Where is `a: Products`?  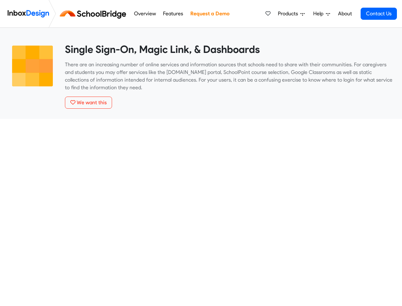 a: Products is located at coordinates (291, 14).